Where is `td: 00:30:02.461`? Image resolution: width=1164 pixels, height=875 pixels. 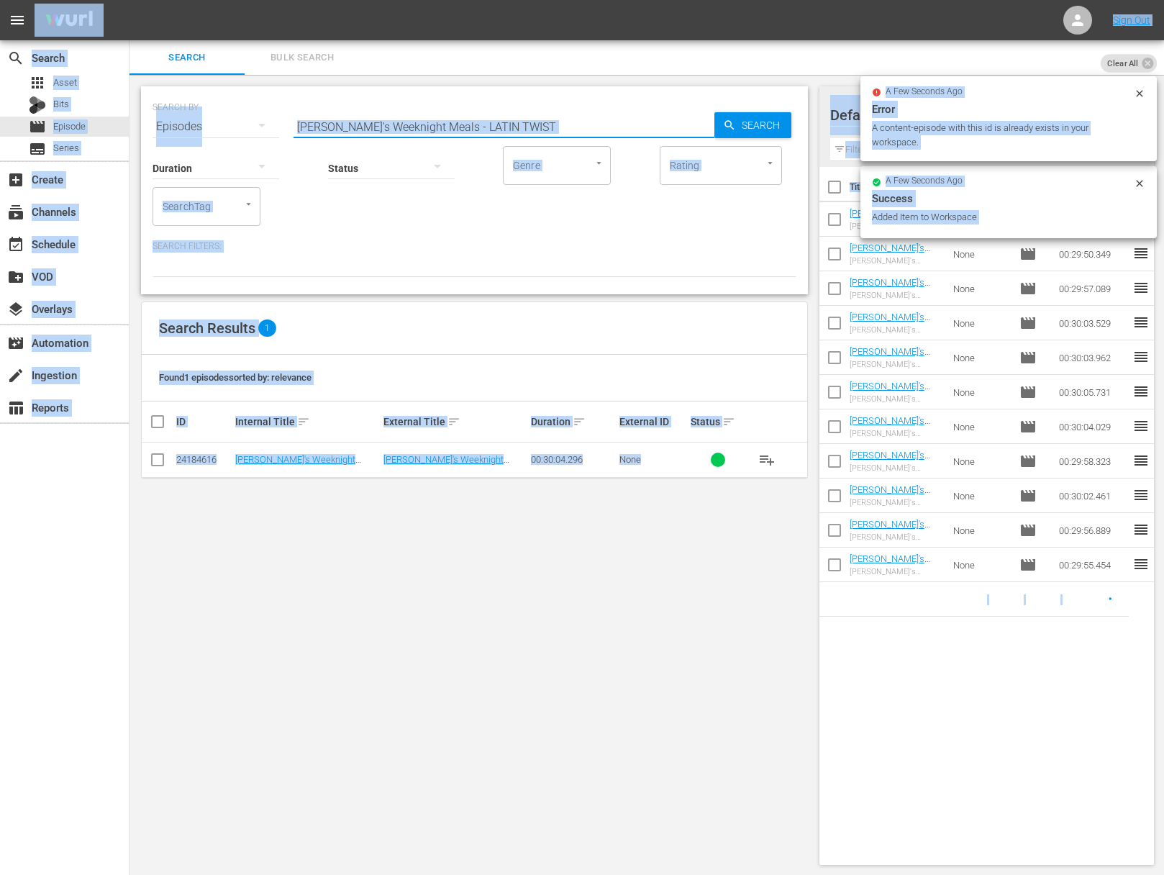
td: 00:30:02.461 is located at coordinates (1093, 496).